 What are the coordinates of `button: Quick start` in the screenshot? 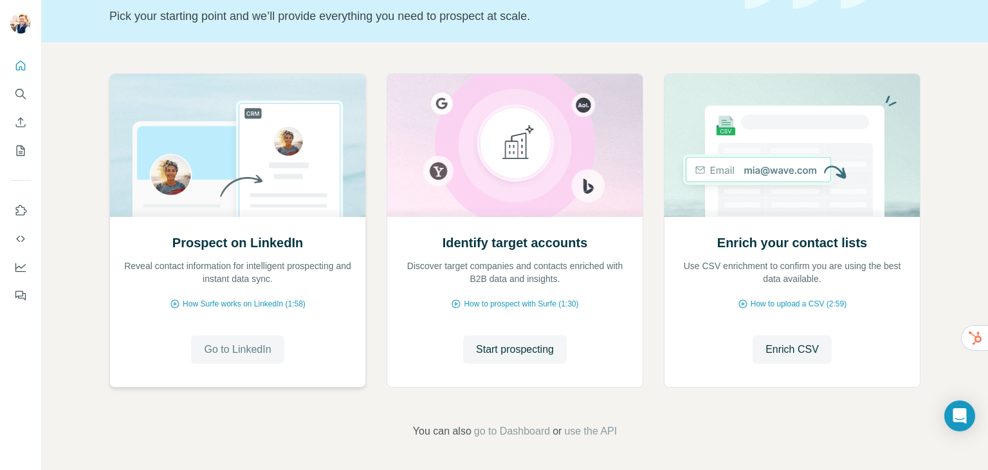 It's located at (21, 66).